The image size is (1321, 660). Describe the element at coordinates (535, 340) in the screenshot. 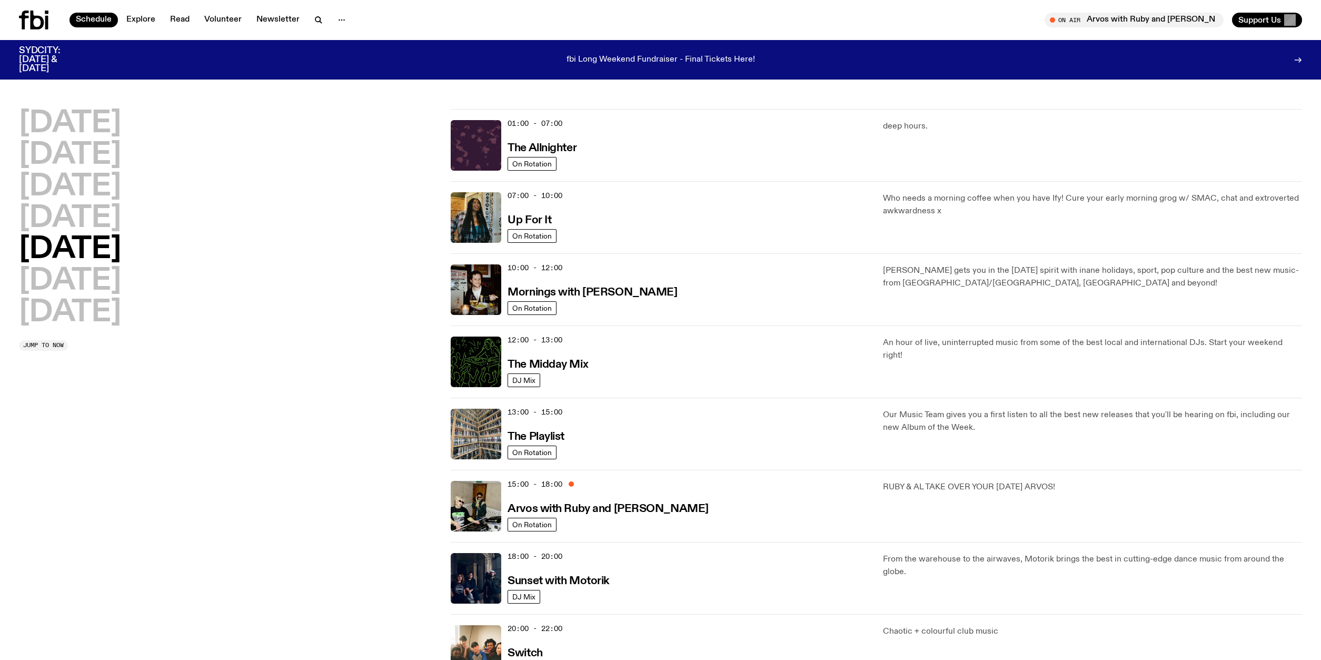

I see `span: 12:00 - 13:00` at that location.